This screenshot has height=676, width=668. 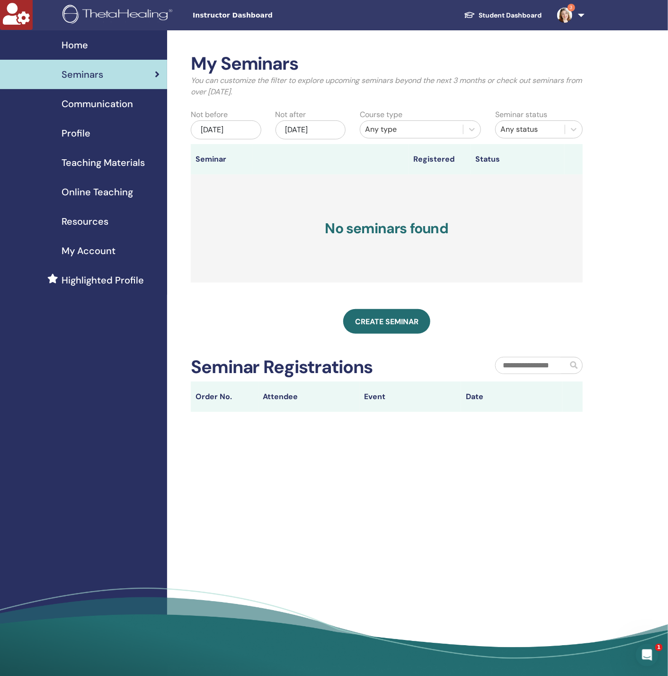 What do you see at coordinates (309, 397) in the screenshot?
I see `th: Attendee` at bounding box center [309, 397].